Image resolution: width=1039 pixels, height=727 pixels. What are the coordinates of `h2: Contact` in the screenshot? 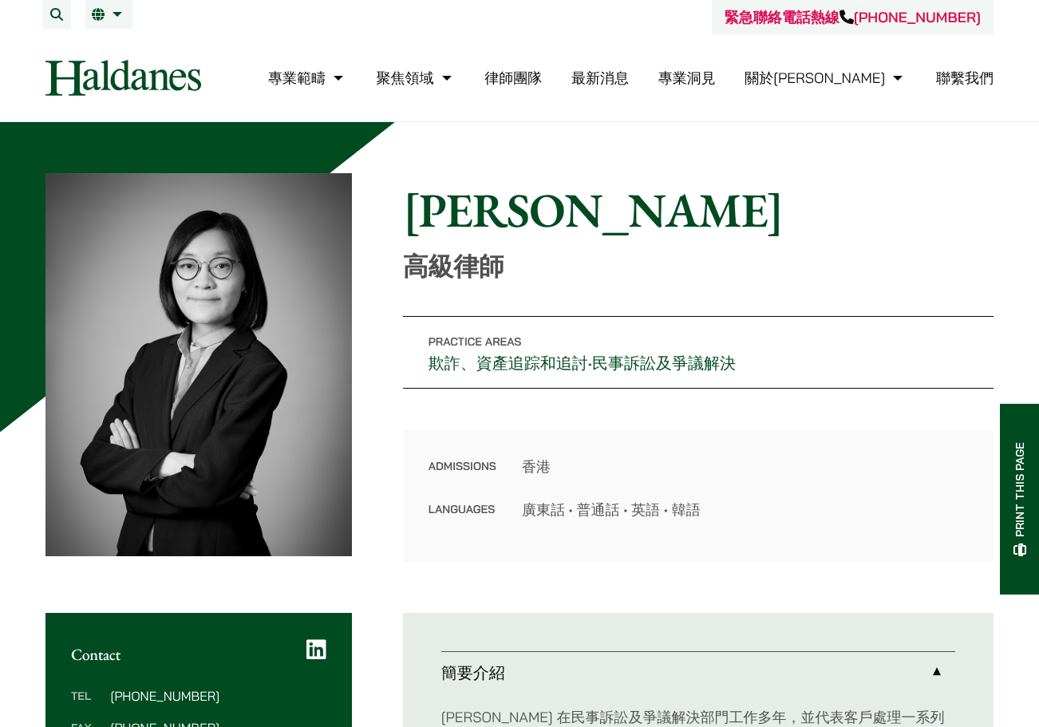 It's located at (199, 654).